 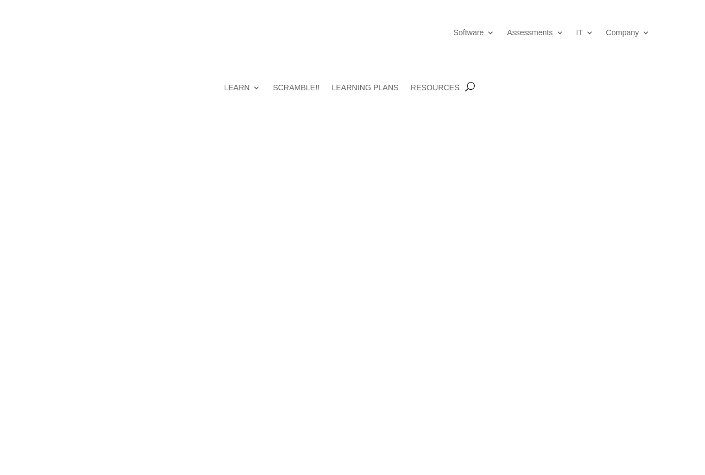 What do you see at coordinates (435, 95) in the screenshot?
I see `a: RESOURCES` at bounding box center [435, 95].